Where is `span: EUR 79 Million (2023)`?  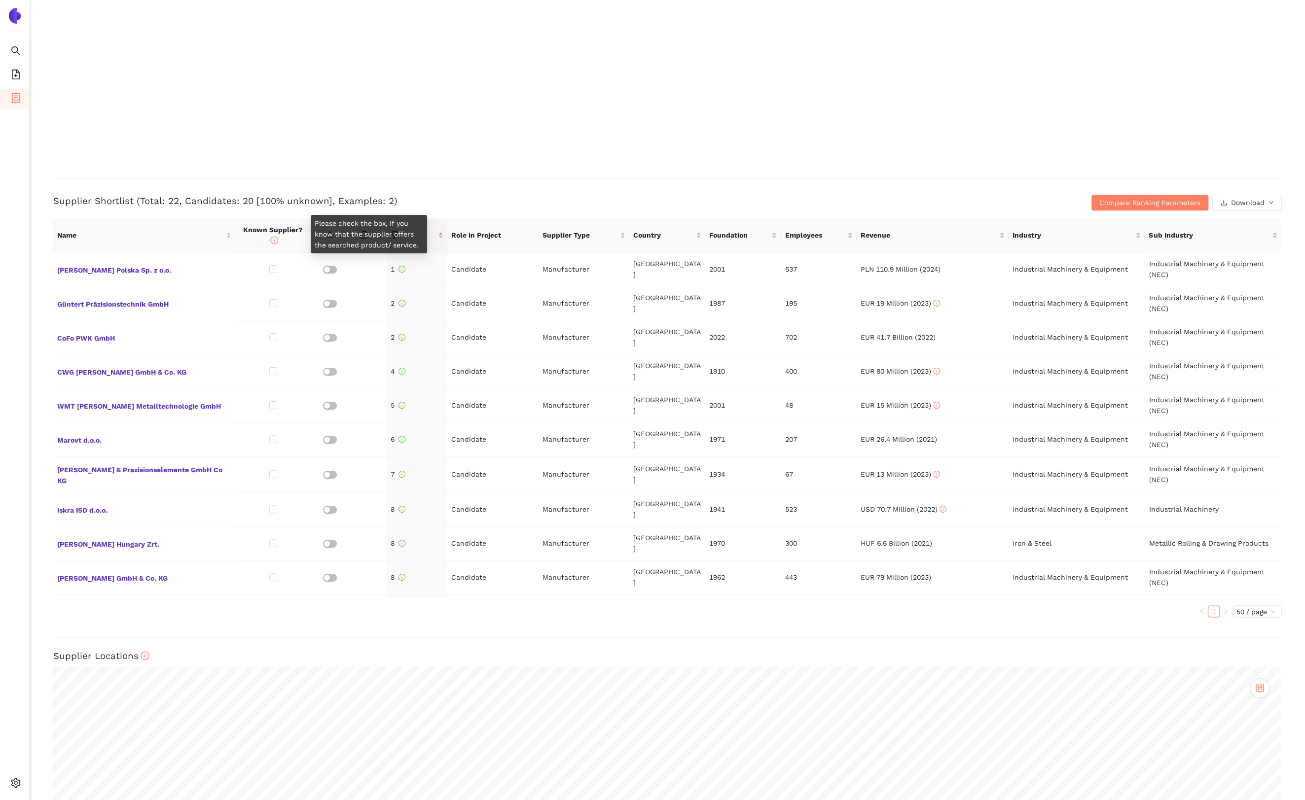 span: EUR 79 Million (2023) is located at coordinates (896, 577).